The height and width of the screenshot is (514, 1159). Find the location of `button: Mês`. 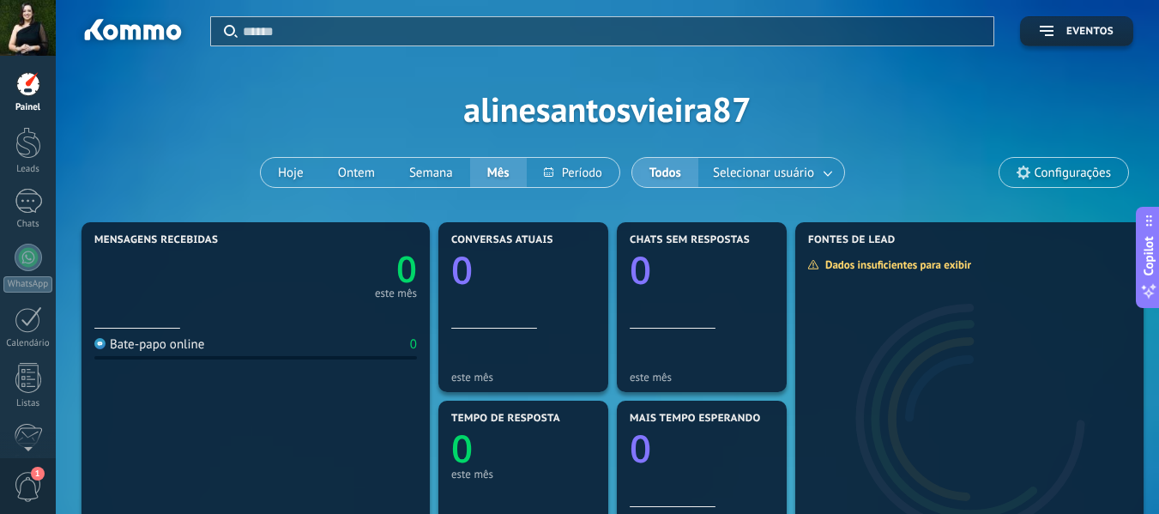

button: Mês is located at coordinates (499, 172).